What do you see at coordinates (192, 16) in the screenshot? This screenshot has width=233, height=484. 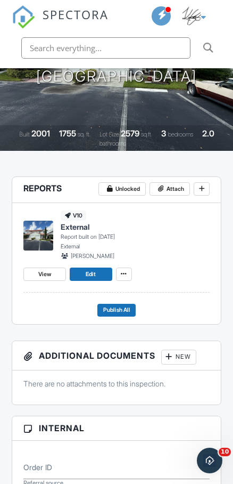 I see `img: img_2749.jpeg` at bounding box center [192, 16].